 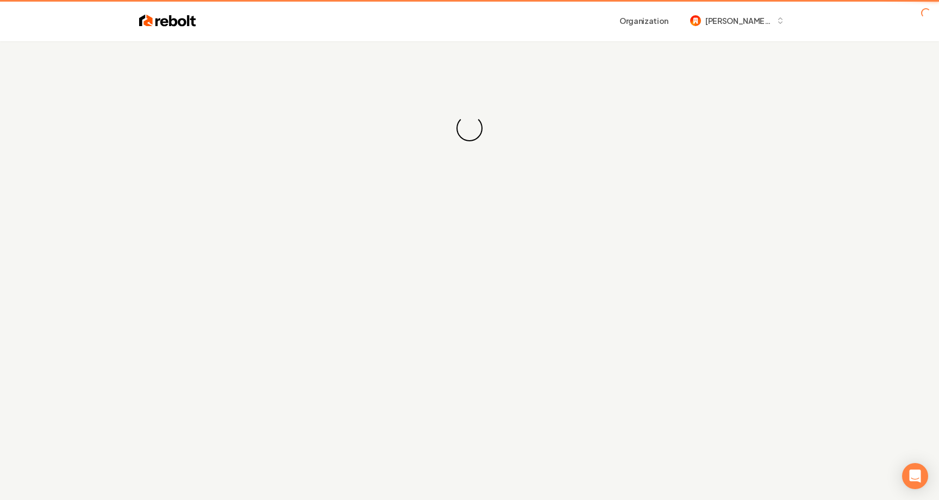 I want to click on button: Organization, so click(x=644, y=21).